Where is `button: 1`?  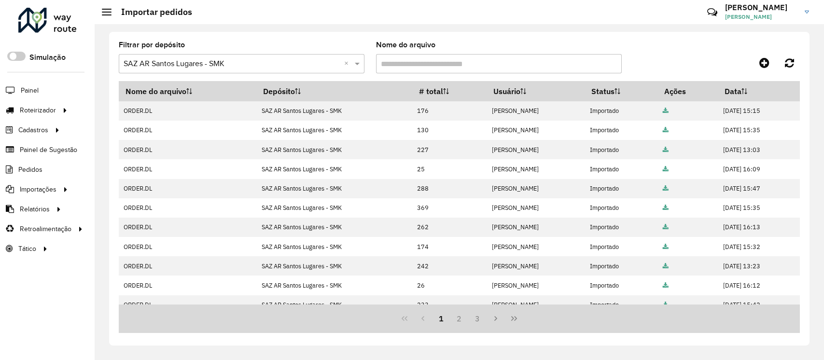 button: 1 is located at coordinates (441, 318).